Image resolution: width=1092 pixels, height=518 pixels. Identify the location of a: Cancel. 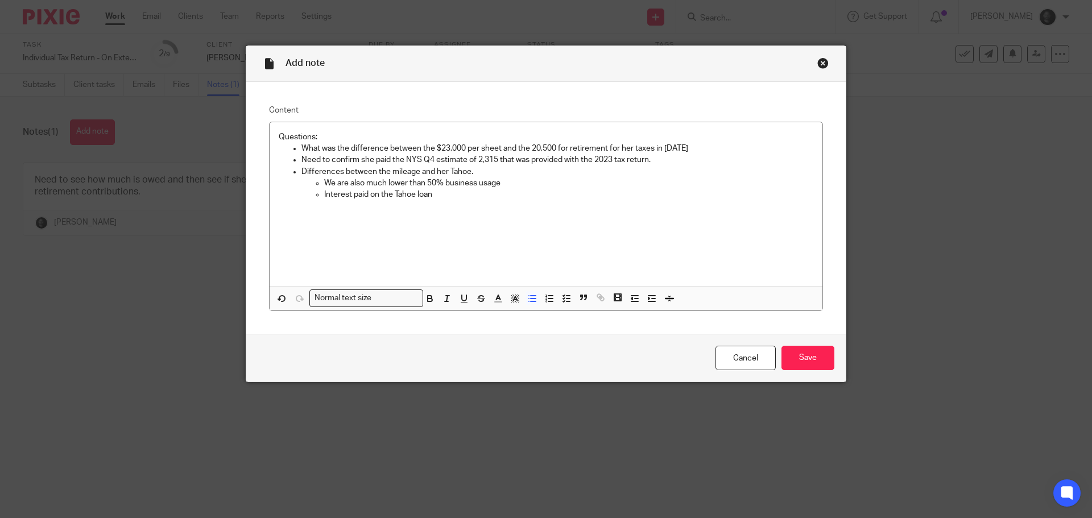
(745, 358).